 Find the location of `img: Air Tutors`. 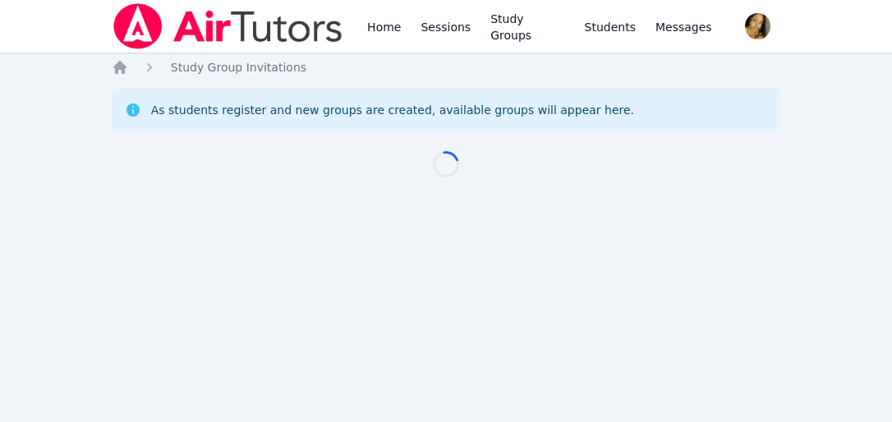

img: Air Tutors is located at coordinates (227, 26).